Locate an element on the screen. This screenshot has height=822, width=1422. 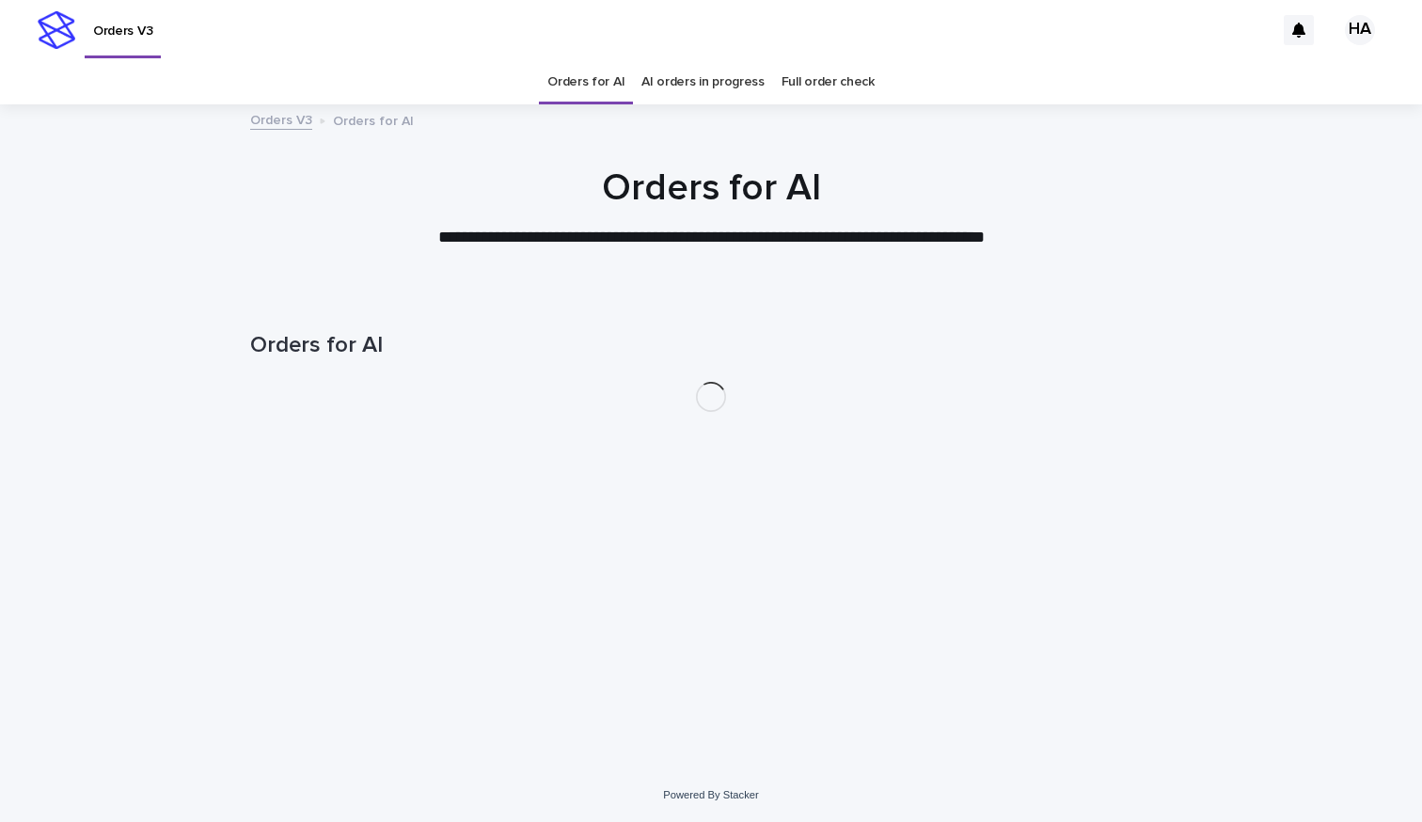
img: stacker-logo-s-only.png is located at coordinates (56, 30).